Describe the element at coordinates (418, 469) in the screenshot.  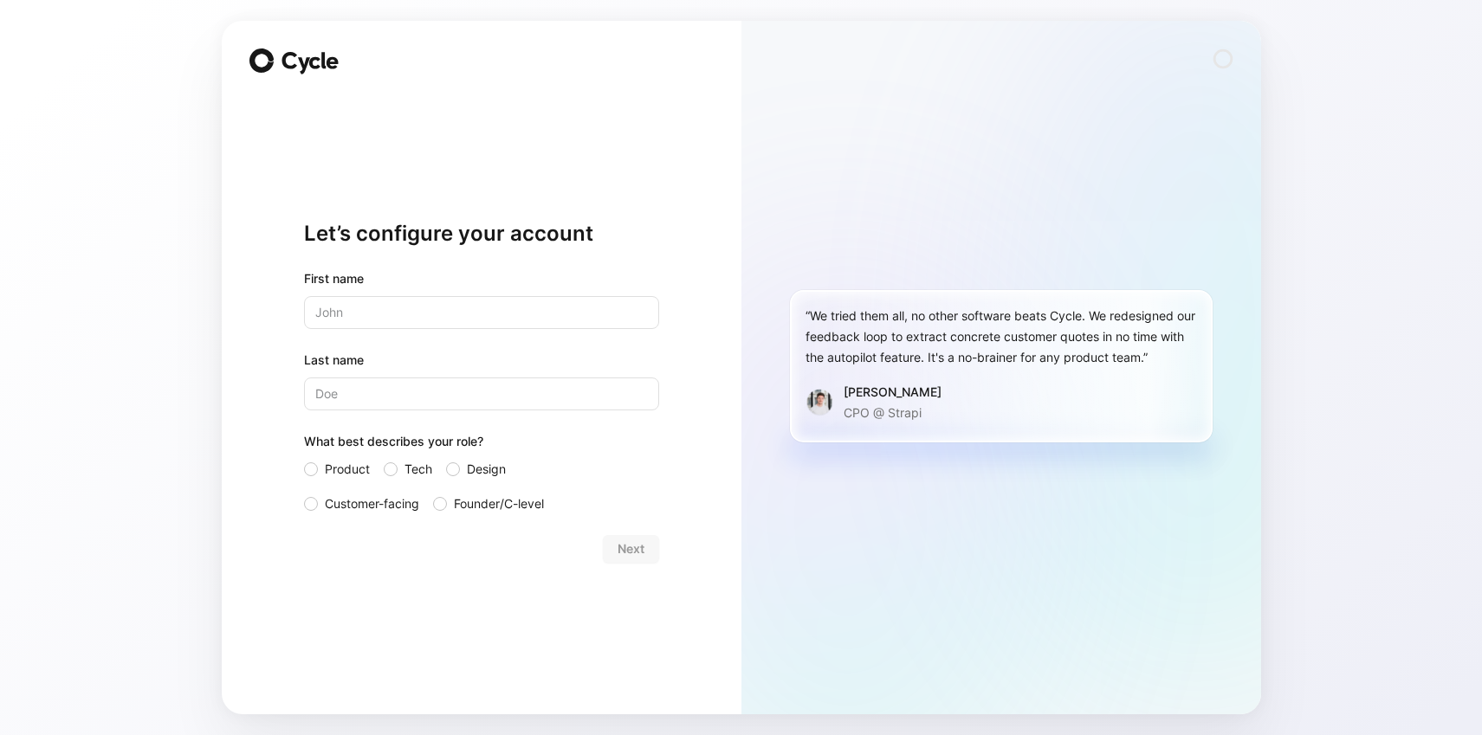
I see `span: Tech` at that location.